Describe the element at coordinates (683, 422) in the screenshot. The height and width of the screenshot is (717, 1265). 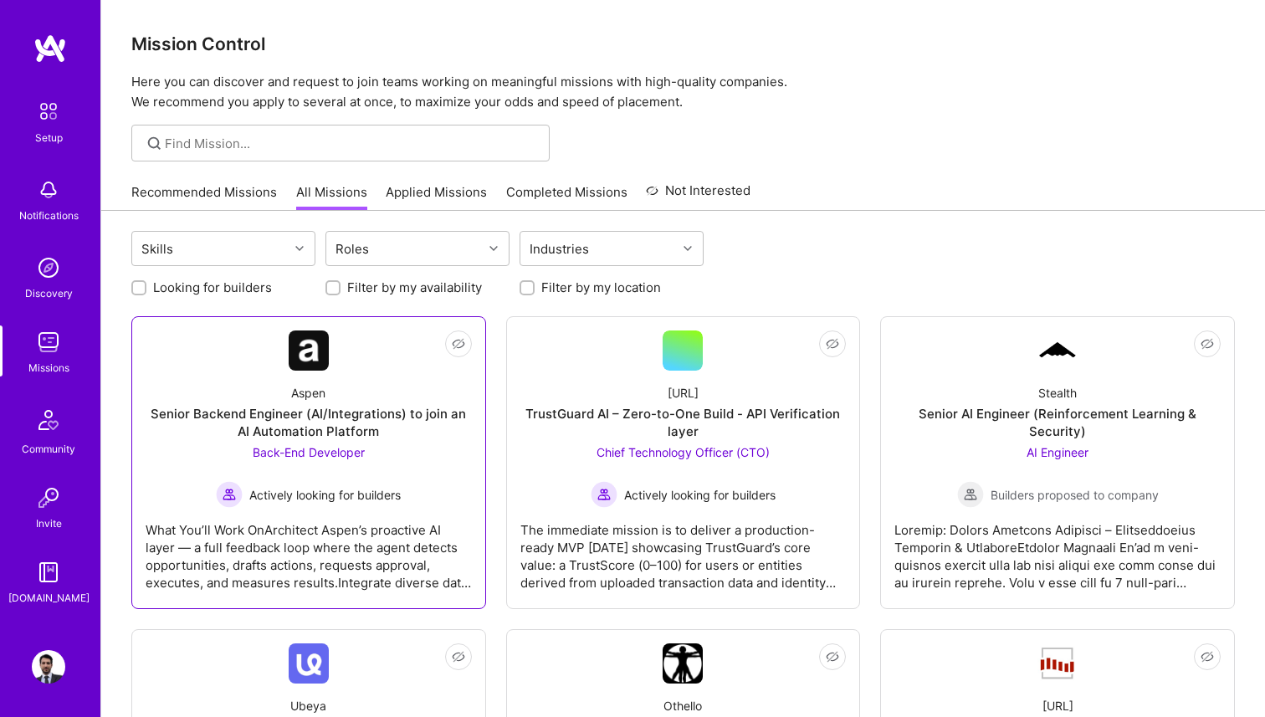
I see `div: TrustGuard AI – Zero-to-One Build - API Verification layer` at that location.